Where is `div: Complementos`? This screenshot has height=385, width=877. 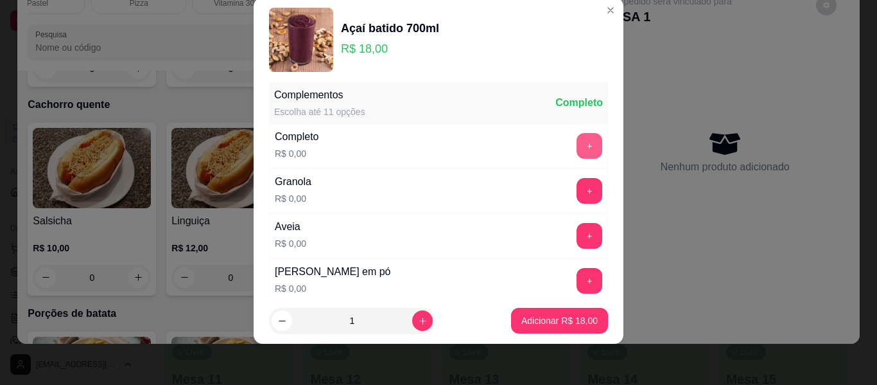
div: Complementos is located at coordinates (320, 95).